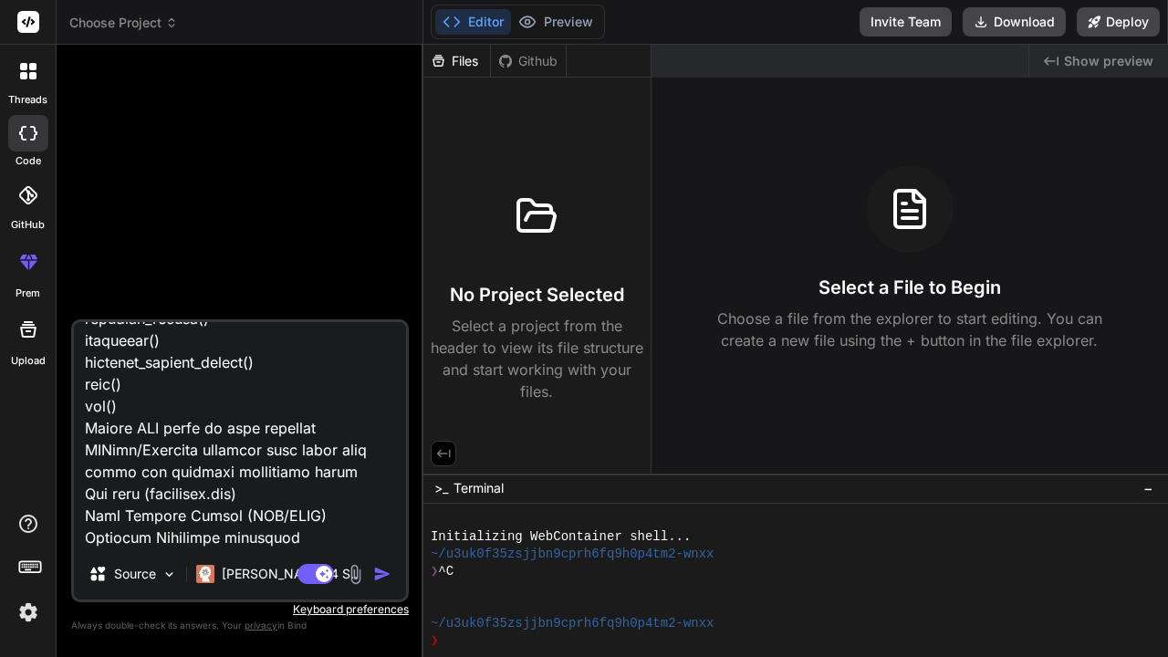 The width and height of the screenshot is (1168, 657). What do you see at coordinates (240, 625) in the screenshot?
I see `p: Always double-check its answers. Your in Bind` at bounding box center [240, 625].